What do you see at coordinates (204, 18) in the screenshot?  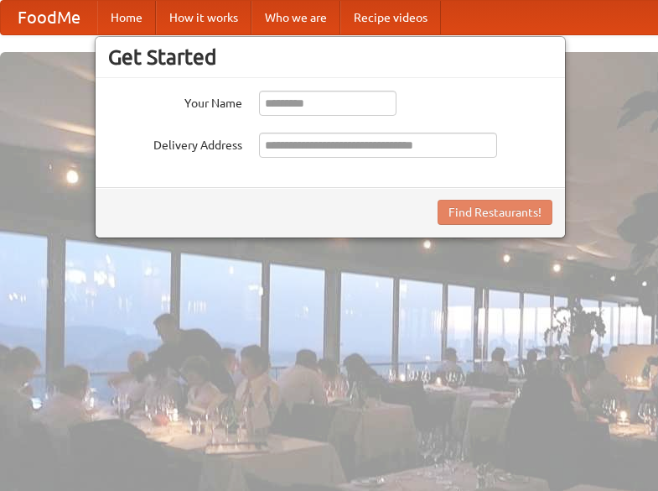 I see `a: How it works` at bounding box center [204, 18].